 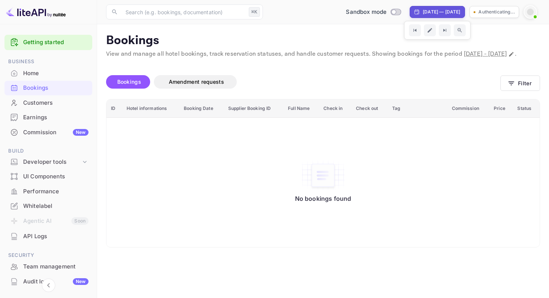 I want to click on a: API Logs, so click(x=48, y=236).